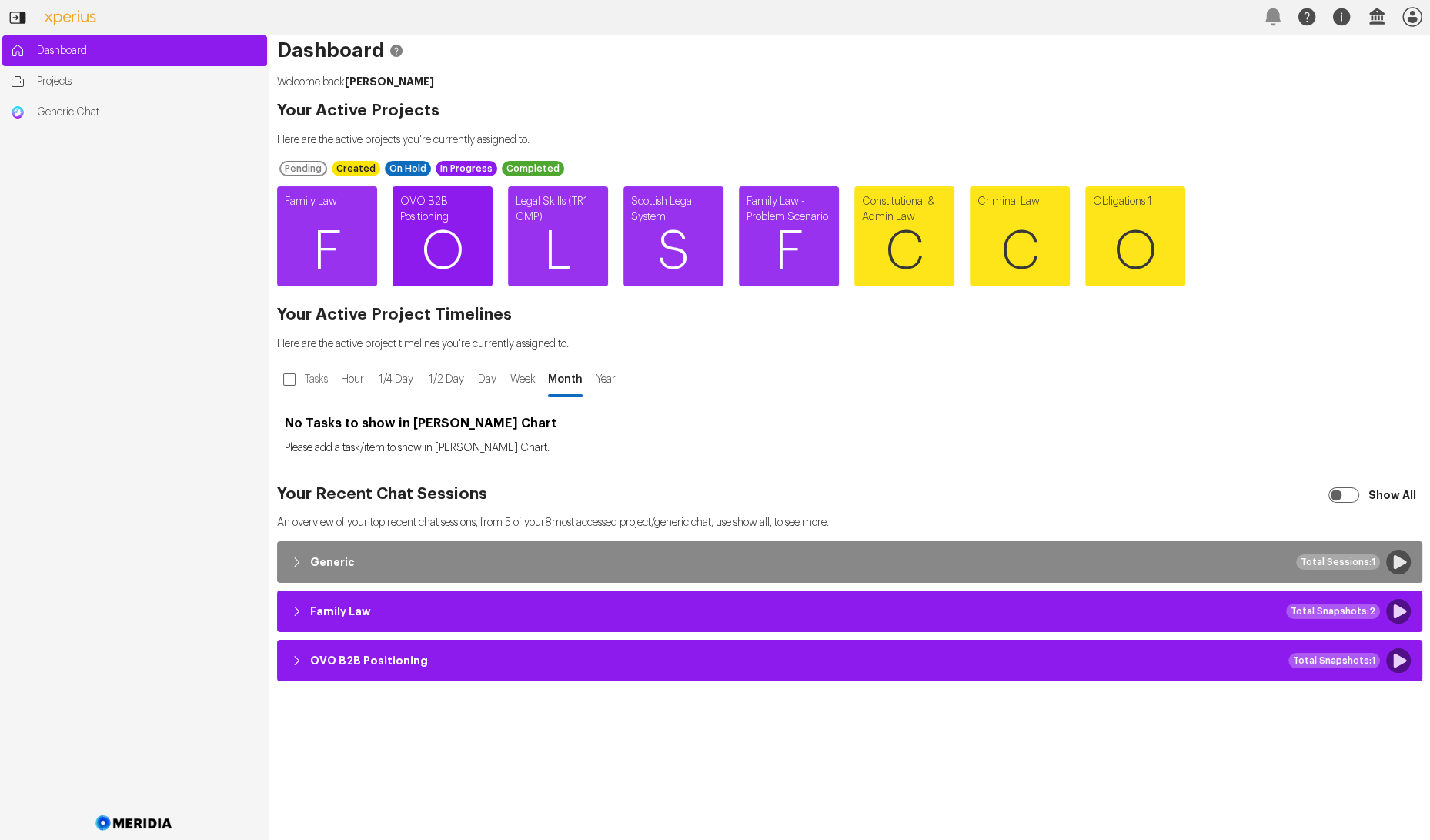 The image size is (1430, 840). What do you see at coordinates (134, 51) in the screenshot?
I see `a: Dashboard` at bounding box center [134, 51].